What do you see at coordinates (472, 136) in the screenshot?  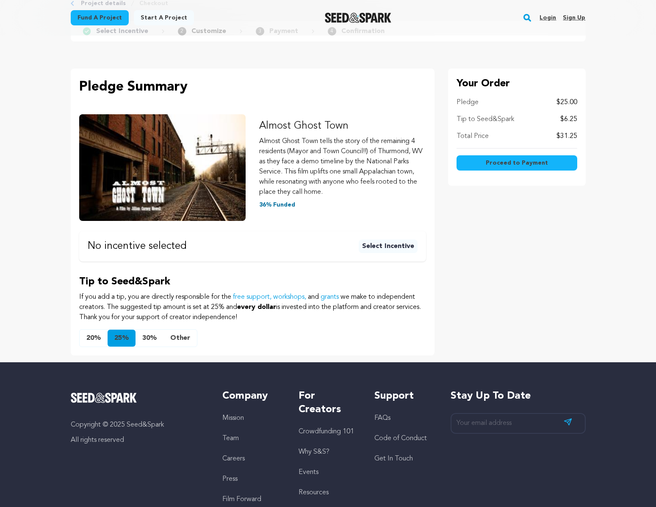 I see `p: Total Price` at bounding box center [472, 136].